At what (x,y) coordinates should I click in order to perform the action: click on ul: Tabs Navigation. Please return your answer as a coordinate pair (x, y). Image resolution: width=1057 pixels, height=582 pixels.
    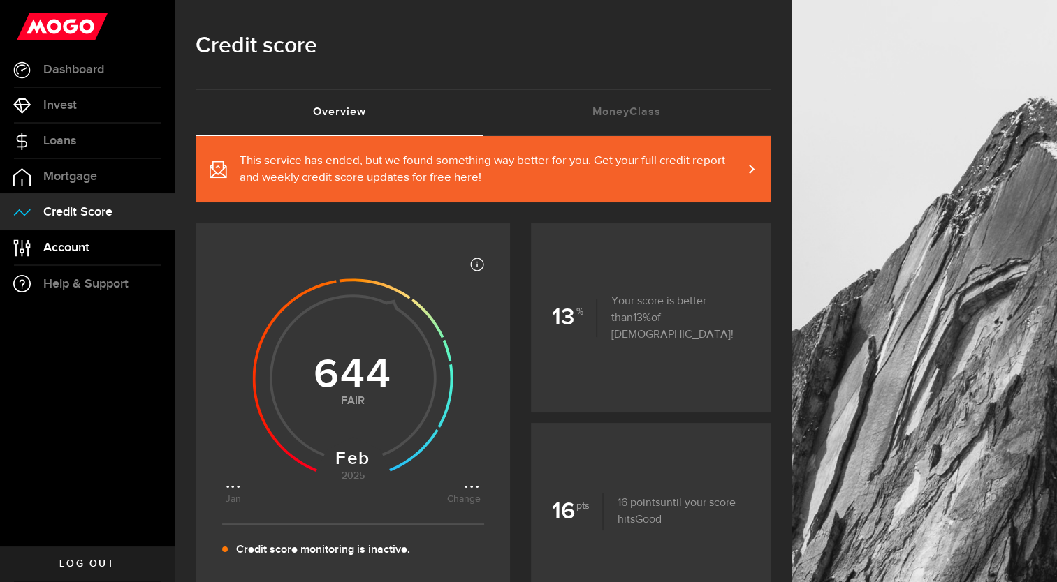
    Looking at the image, I should click on (483, 112).